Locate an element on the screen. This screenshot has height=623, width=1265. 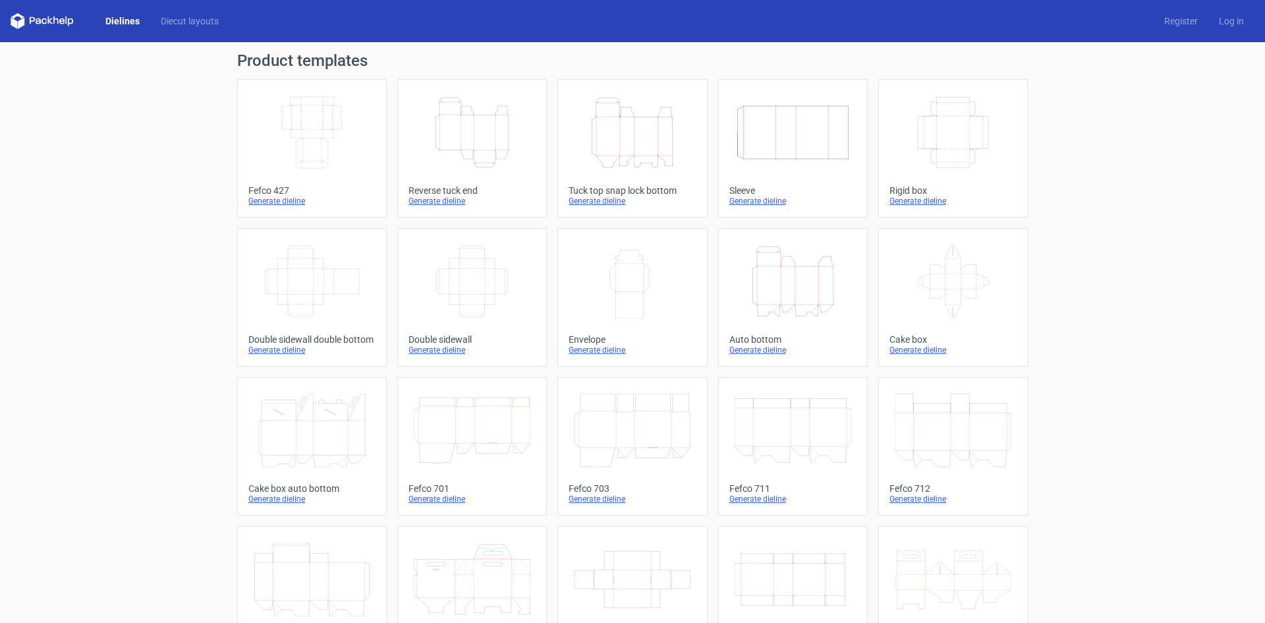
div: Reverse tuck end is located at coordinates (472, 190).